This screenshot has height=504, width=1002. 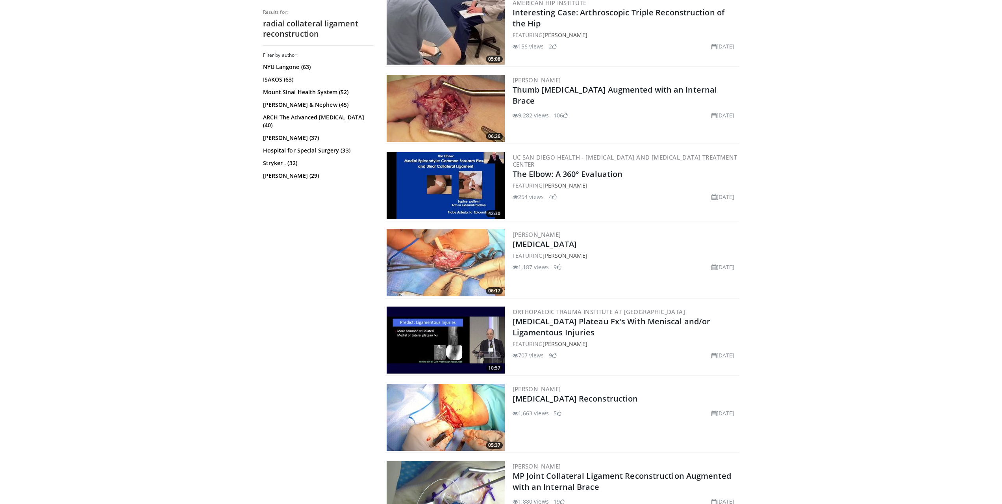 What do you see at coordinates (446, 340) in the screenshot?
I see `img: 8815fa6c-9f6c-425b-bf9d-b9a9a8d65e9f.300x170_q85_crop-smart_upscale.jpg` at bounding box center [446, 340].